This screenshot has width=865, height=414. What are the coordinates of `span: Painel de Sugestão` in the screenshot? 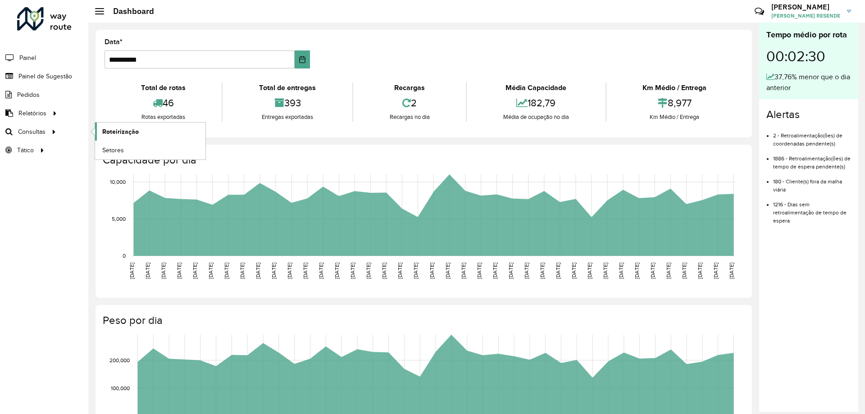 It's located at (45, 76).